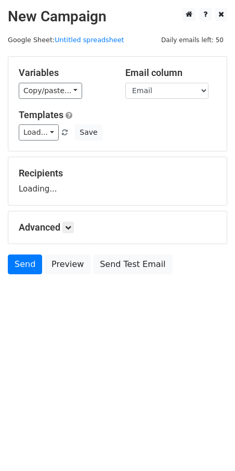 This screenshot has width=235, height=471. Describe the element at coordinates (193, 40) in the screenshot. I see `a: Daily emails left: 50` at that location.